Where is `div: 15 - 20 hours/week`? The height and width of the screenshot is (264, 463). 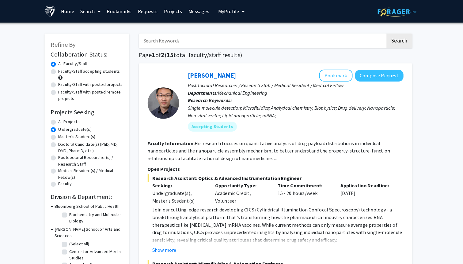
div: 15 - 20 hours/week is located at coordinates (306, 189).